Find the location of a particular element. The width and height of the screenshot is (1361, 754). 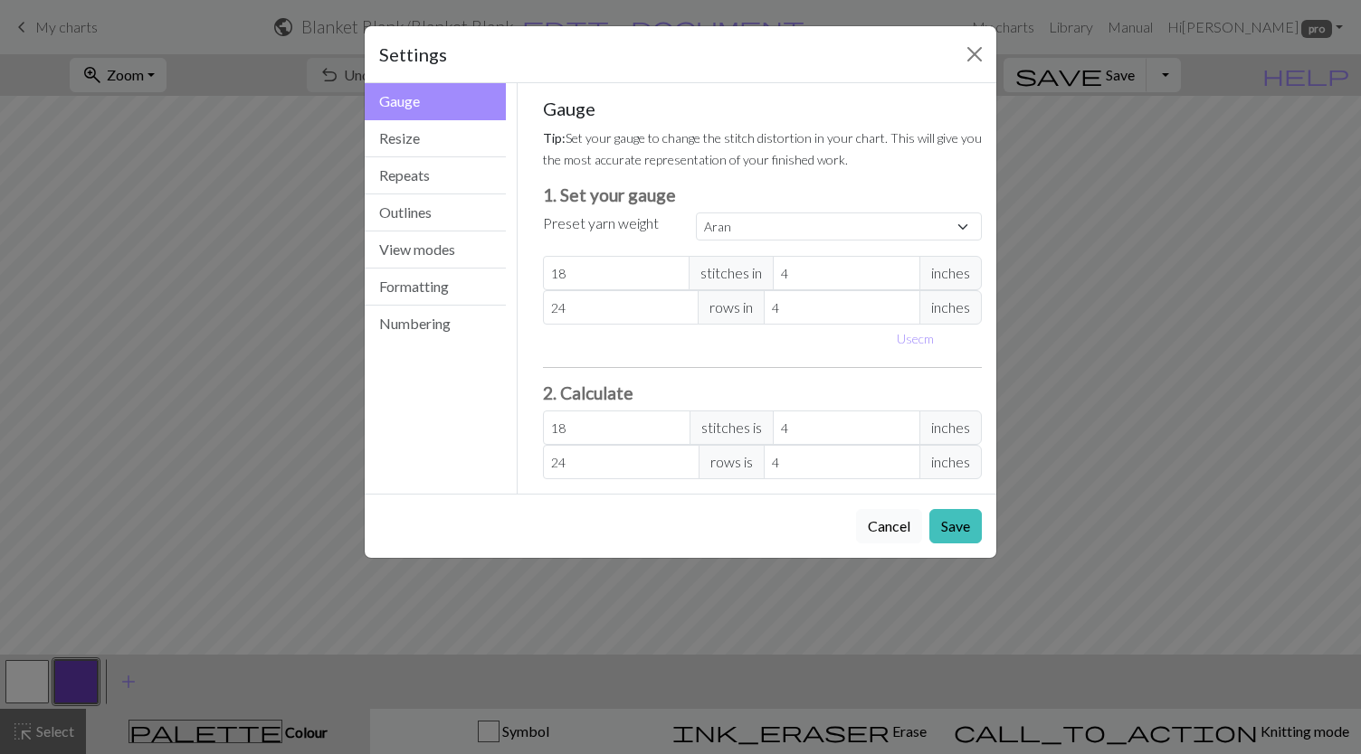

h5: Gauge is located at coordinates (763, 109).